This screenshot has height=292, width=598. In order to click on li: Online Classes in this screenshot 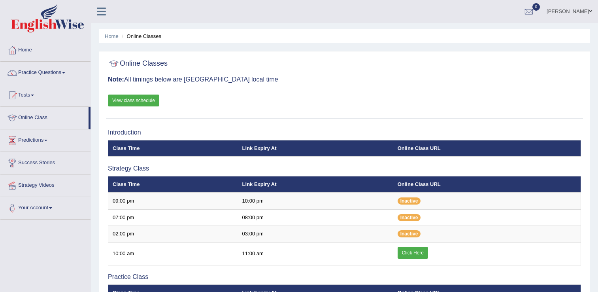, I will do `click(140, 36)`.